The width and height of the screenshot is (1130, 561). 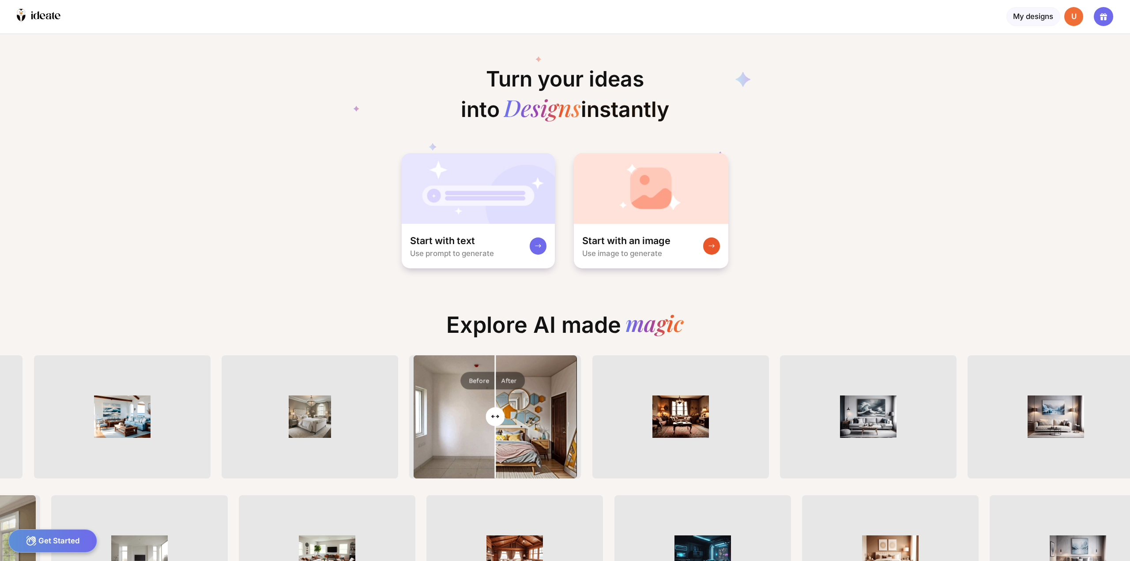 What do you see at coordinates (565, 329) in the screenshot?
I see `div: Explore AI made` at bounding box center [565, 329].